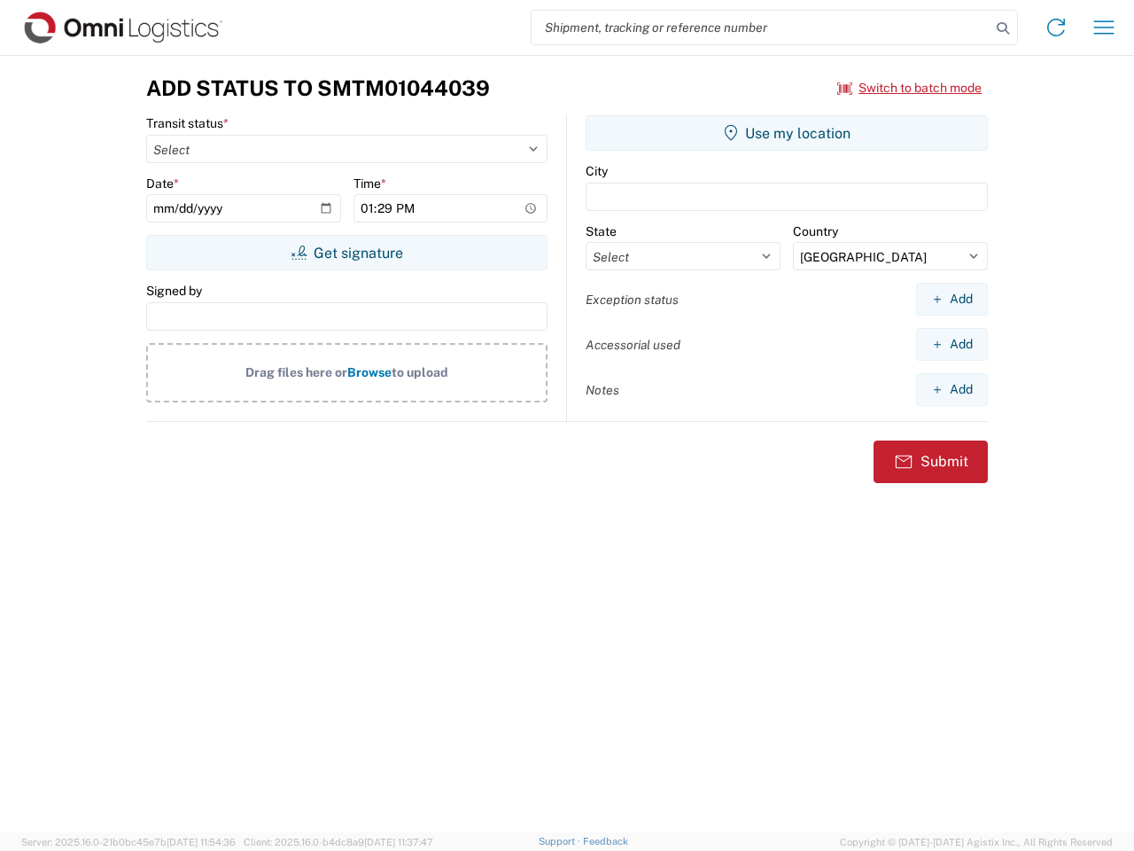 This screenshot has width=1134, height=851. Describe the element at coordinates (596, 171) in the screenshot. I see `label: City` at that location.